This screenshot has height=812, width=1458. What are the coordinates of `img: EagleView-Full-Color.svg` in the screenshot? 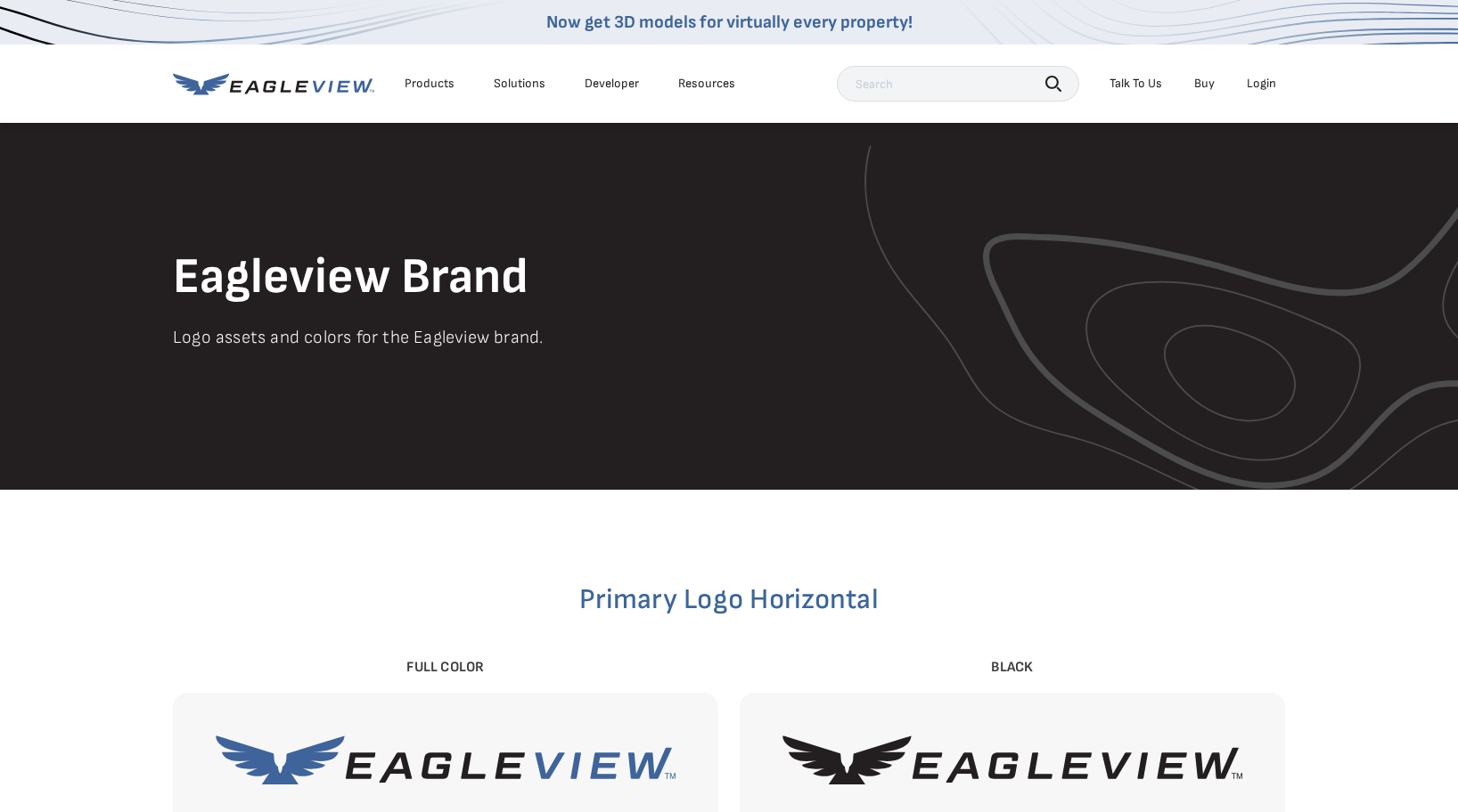 It's located at (446, 760).